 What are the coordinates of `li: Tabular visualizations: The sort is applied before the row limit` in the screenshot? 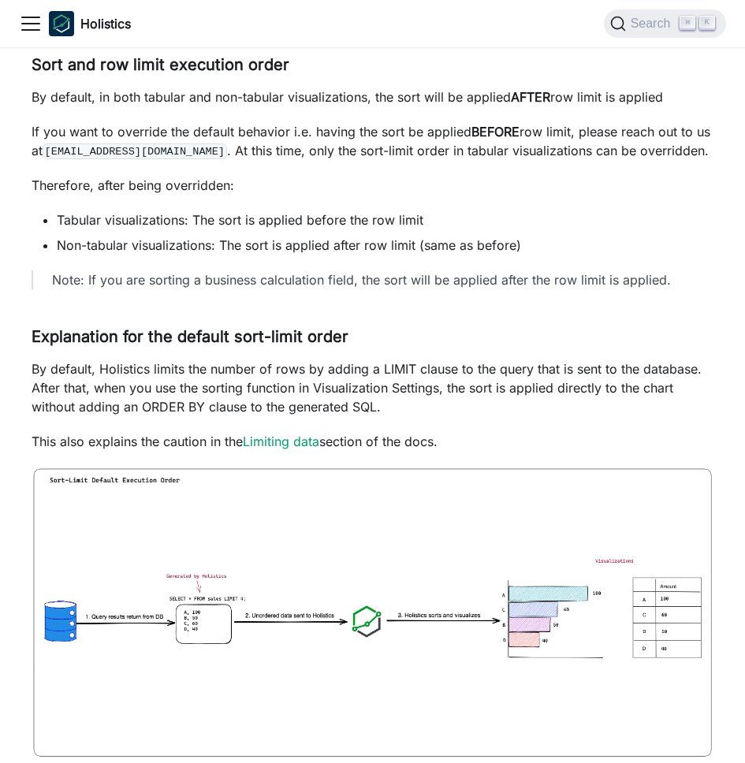 It's located at (385, 220).